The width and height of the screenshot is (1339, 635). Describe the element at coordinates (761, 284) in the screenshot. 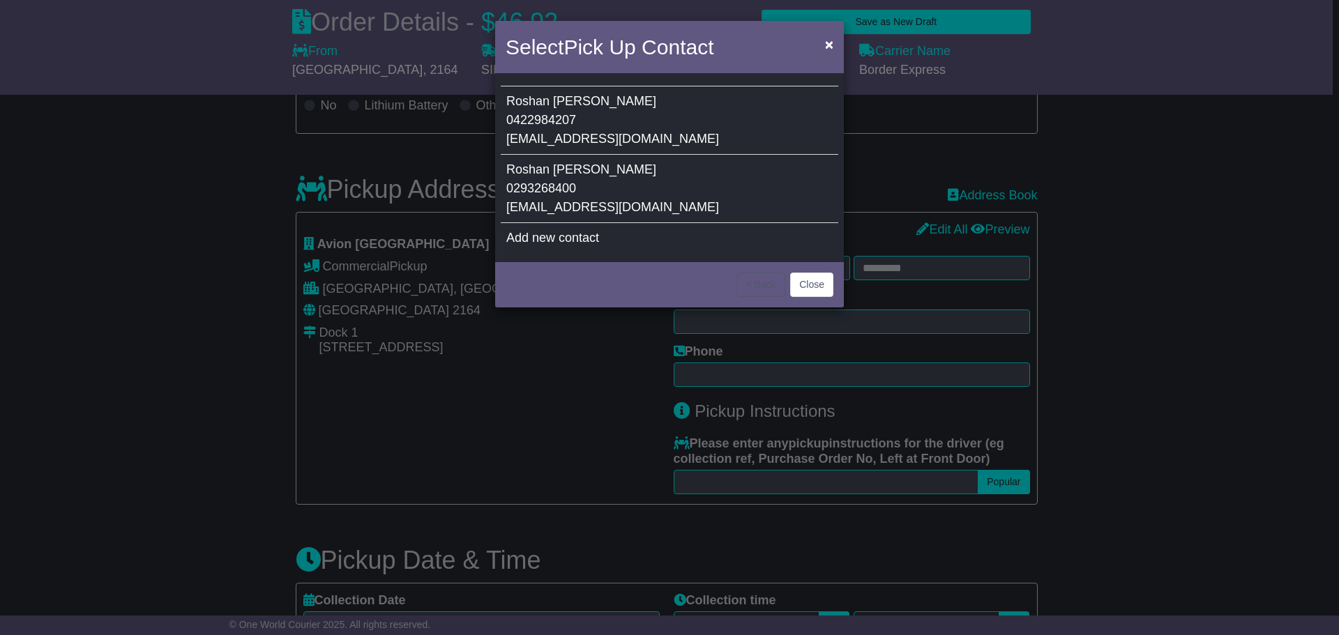

I see `button: < Back` at that location.